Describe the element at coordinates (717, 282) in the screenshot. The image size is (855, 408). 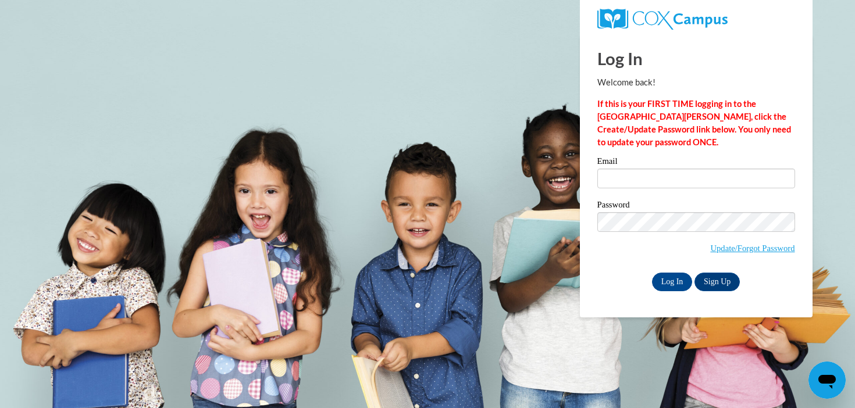
I see `a: Sign Up` at that location.